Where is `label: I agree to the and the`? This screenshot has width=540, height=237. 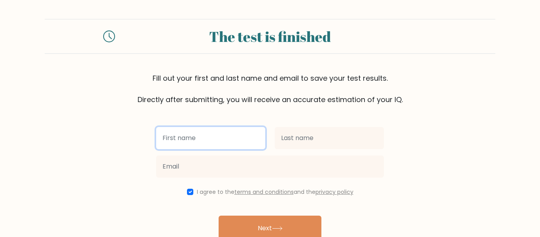
label: I agree to the and the is located at coordinates (275, 192).